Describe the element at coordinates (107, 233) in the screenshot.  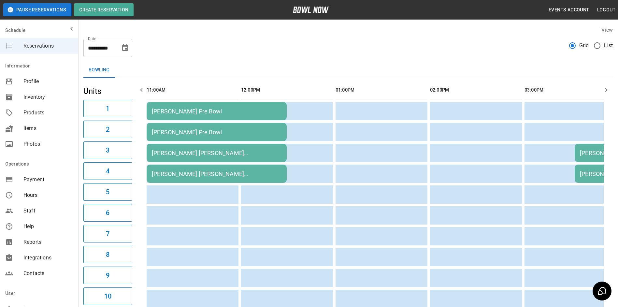
I see `h6: 7` at that location.